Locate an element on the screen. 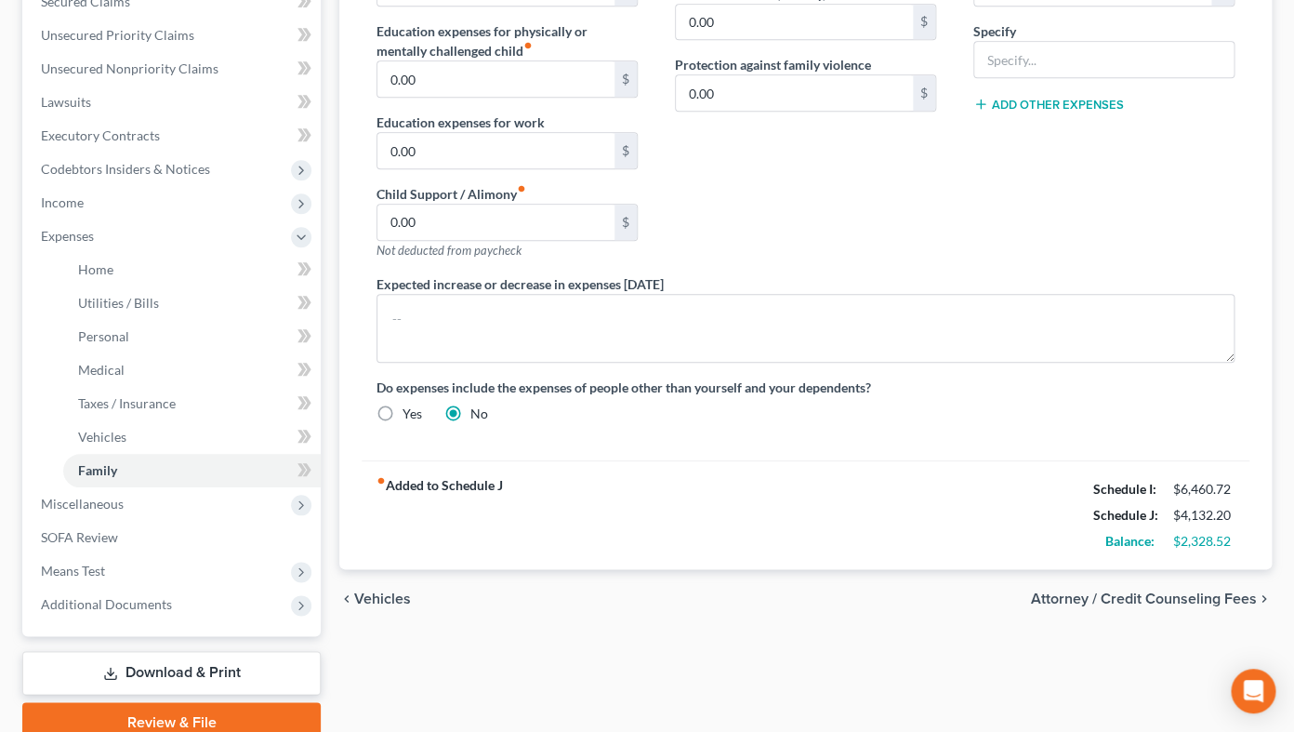 The width and height of the screenshot is (1294, 732). span: Lawsuits is located at coordinates (66, 101).